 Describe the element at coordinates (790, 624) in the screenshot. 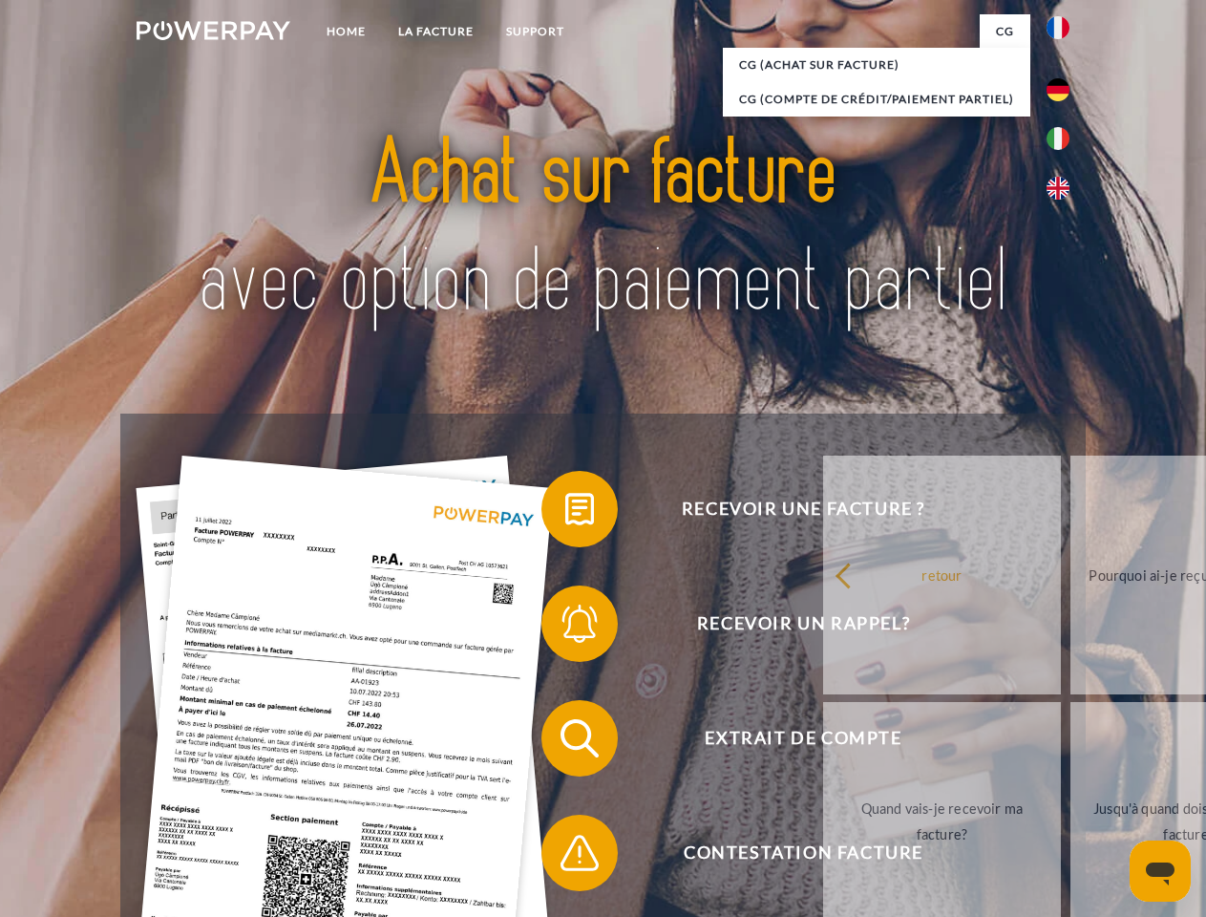

I see `a: Recevoir un rappel?` at that location.